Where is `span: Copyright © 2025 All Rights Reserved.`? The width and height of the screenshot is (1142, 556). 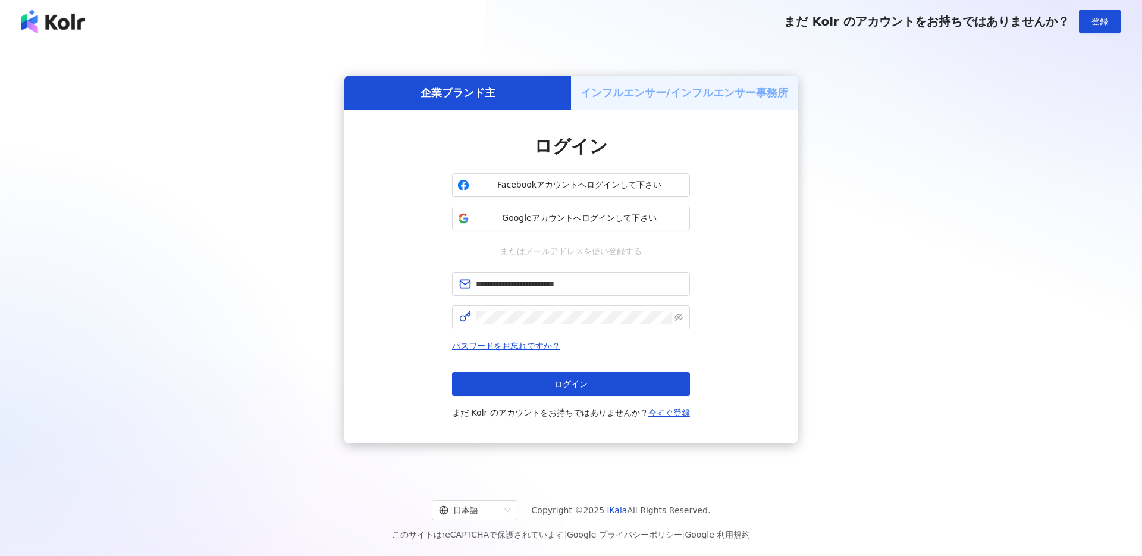
span: Copyright © 2025 All Rights Reserved. is located at coordinates (621, 510).